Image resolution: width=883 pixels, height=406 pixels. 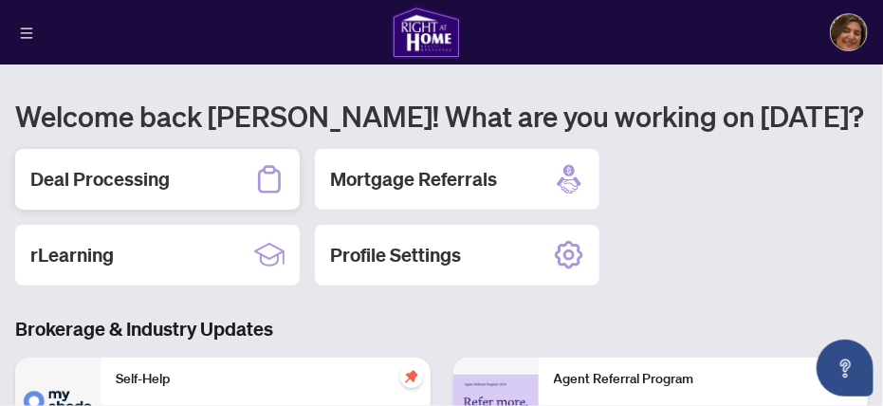 What do you see at coordinates (426, 32) in the screenshot?
I see `img: logo` at bounding box center [426, 32].